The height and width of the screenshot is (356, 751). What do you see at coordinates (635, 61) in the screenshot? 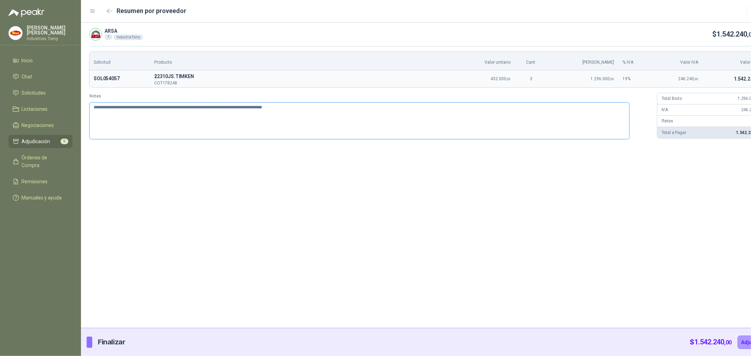
I see `th: % IVA` at bounding box center [635, 61].